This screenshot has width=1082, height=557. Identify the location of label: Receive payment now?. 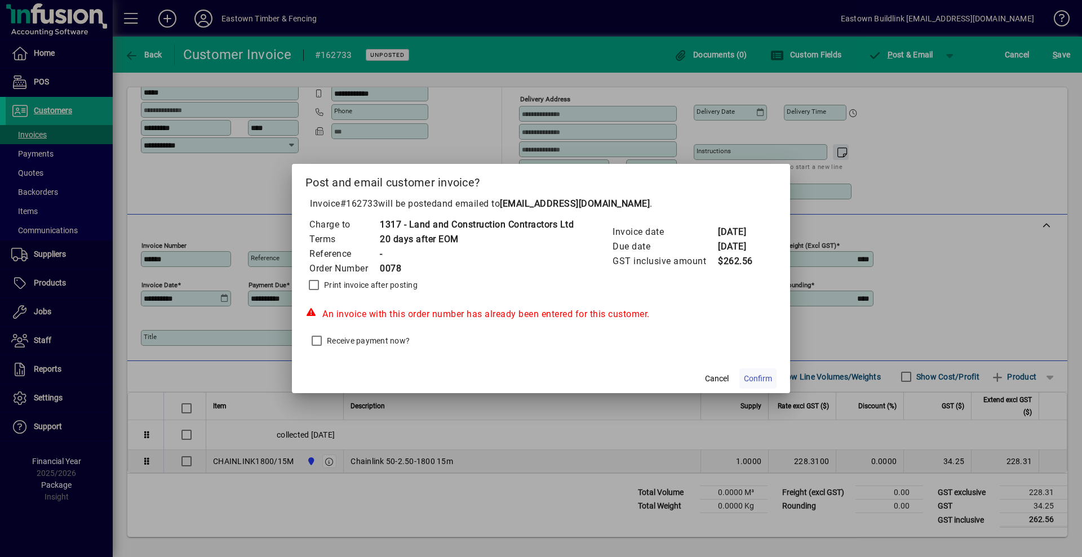
(367, 341).